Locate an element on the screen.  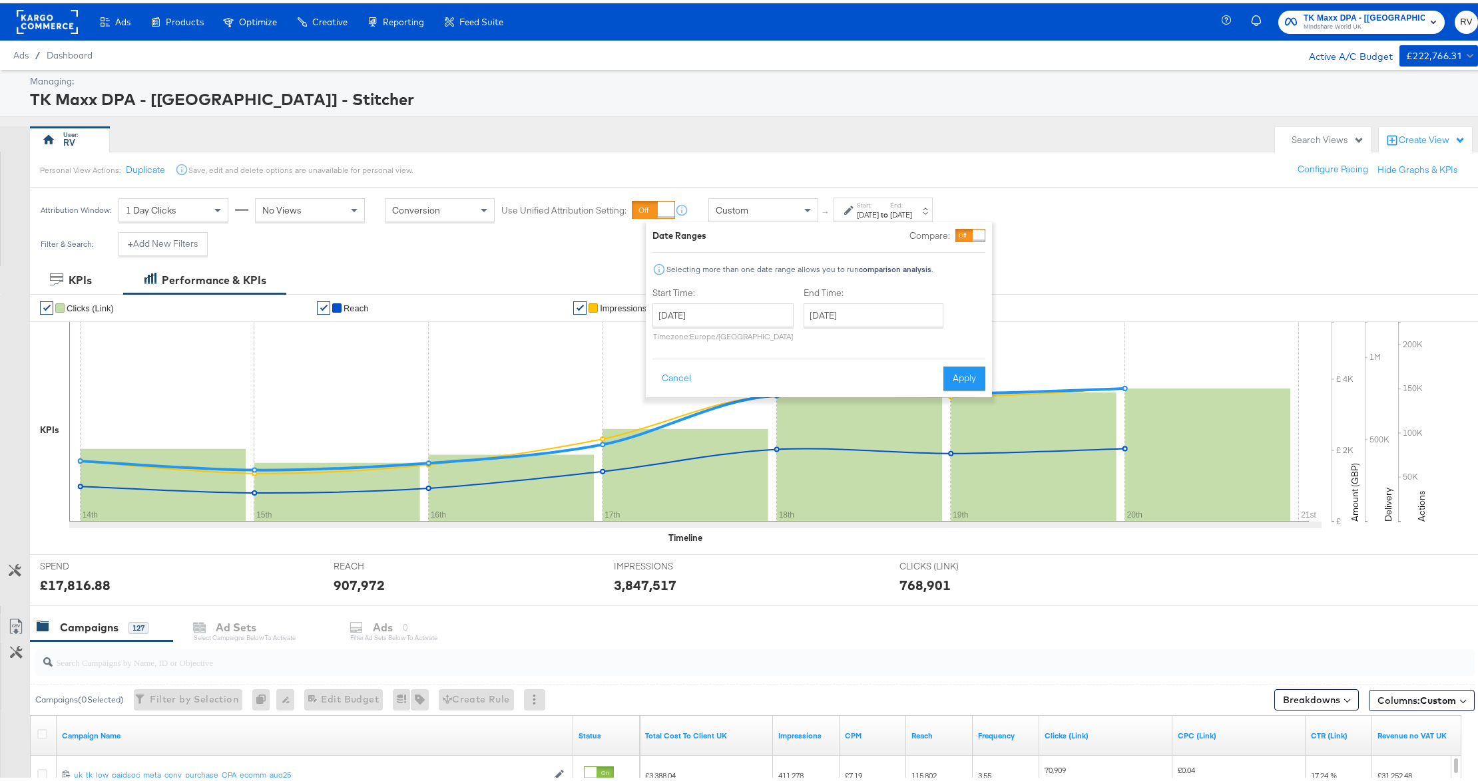
span: 70,909 is located at coordinates (1055, 767).